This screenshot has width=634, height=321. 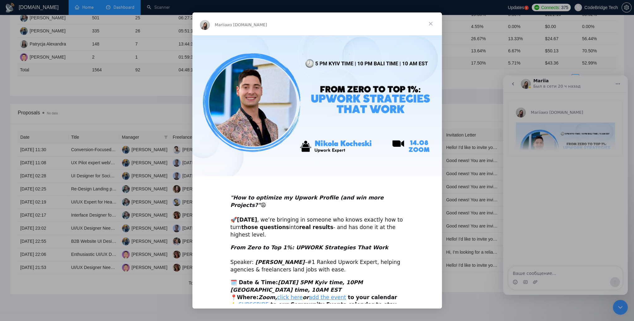 What do you see at coordinates (313, 308) in the screenshot?
I see `b: to our Community Events calendar to stay updated on upcoming events` at bounding box center [313, 308].